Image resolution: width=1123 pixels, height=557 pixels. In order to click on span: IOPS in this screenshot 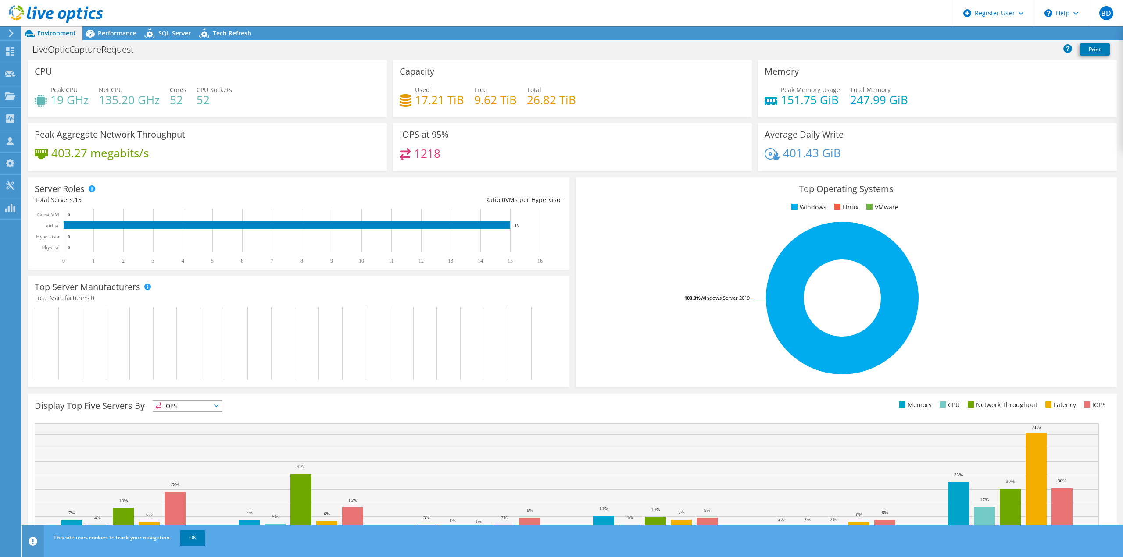, I will do `click(187, 406)`.